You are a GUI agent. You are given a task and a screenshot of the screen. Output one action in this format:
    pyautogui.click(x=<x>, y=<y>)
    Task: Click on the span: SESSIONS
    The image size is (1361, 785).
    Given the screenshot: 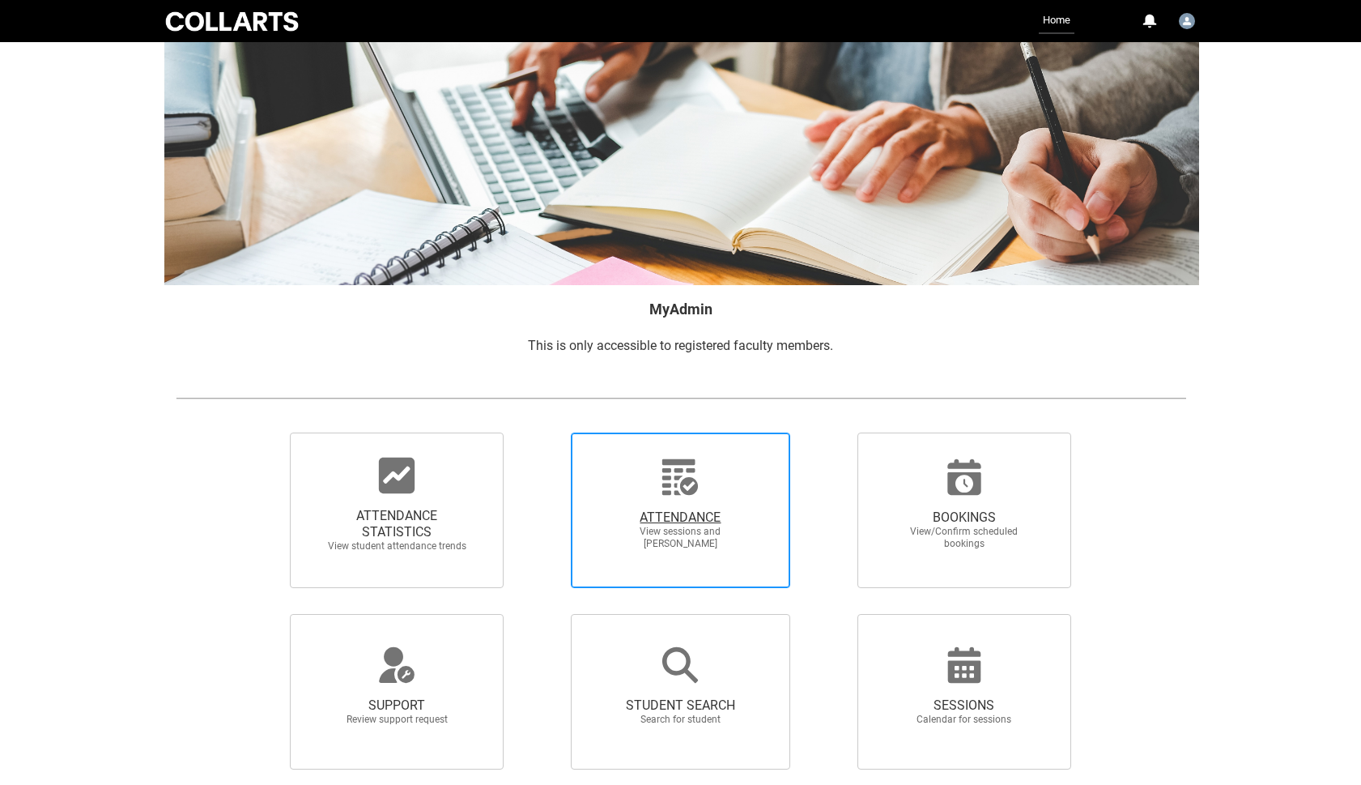 What is the action you would take?
    pyautogui.click(x=964, y=705)
    